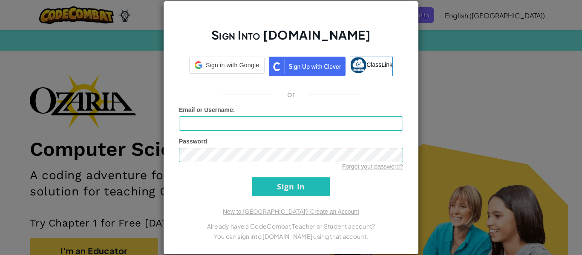  I want to click on a: Forgot your password?, so click(372, 167).